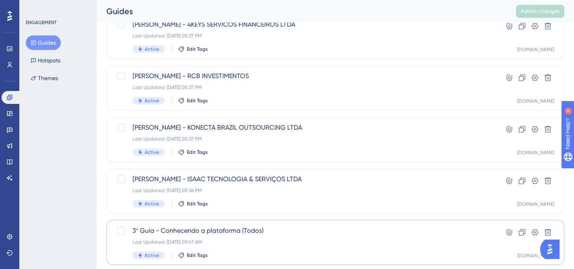 The height and width of the screenshot is (269, 574). Describe the element at coordinates (10, 12) in the screenshot. I see `img: launcher-image-alternative-text` at that location.